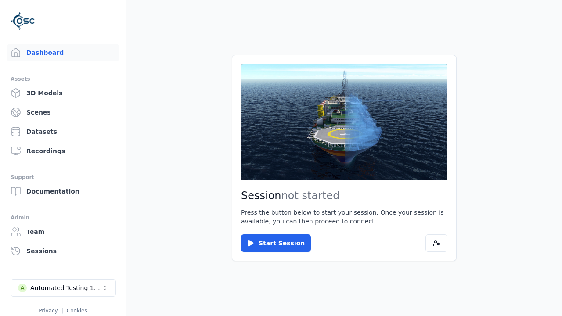  Describe the element at coordinates (344, 196) in the screenshot. I see `h2: Session` at that location.